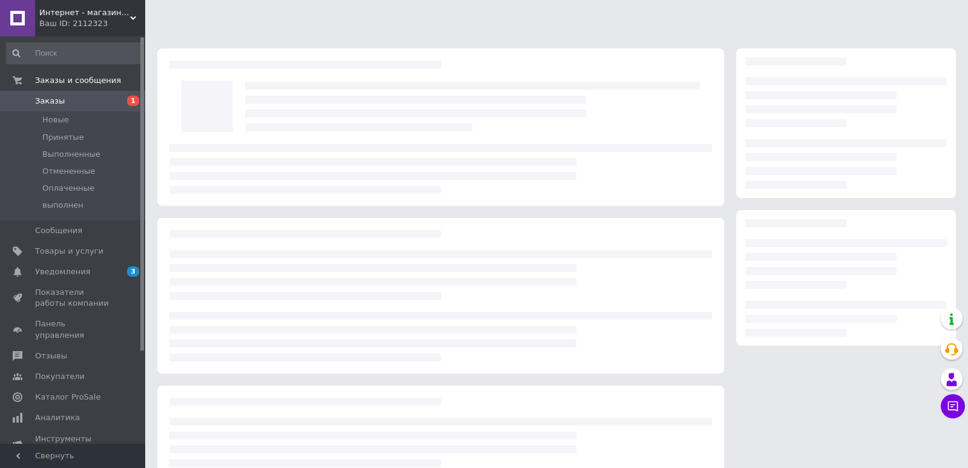  Describe the element at coordinates (953, 406) in the screenshot. I see `button: Чат с покупателем` at that location.